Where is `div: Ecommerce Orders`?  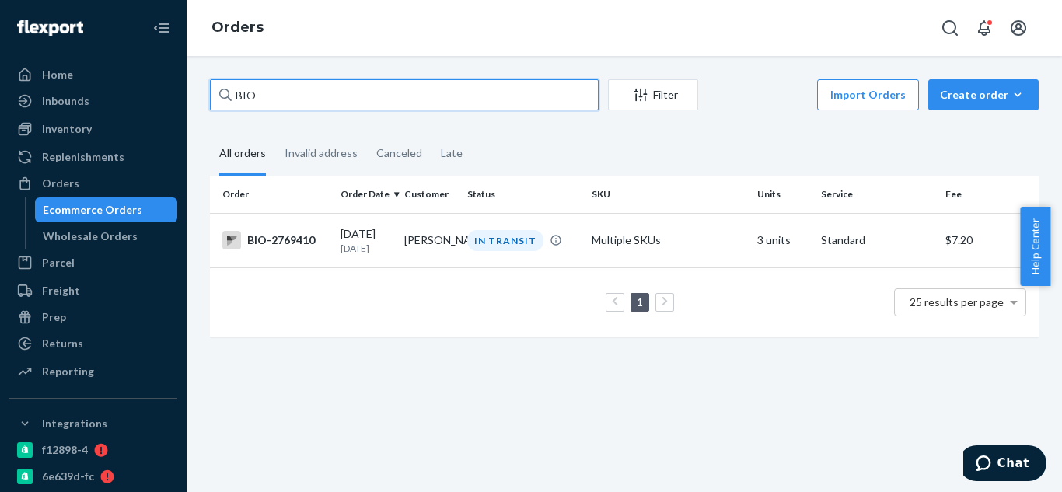 div: Ecommerce Orders is located at coordinates (93, 210).